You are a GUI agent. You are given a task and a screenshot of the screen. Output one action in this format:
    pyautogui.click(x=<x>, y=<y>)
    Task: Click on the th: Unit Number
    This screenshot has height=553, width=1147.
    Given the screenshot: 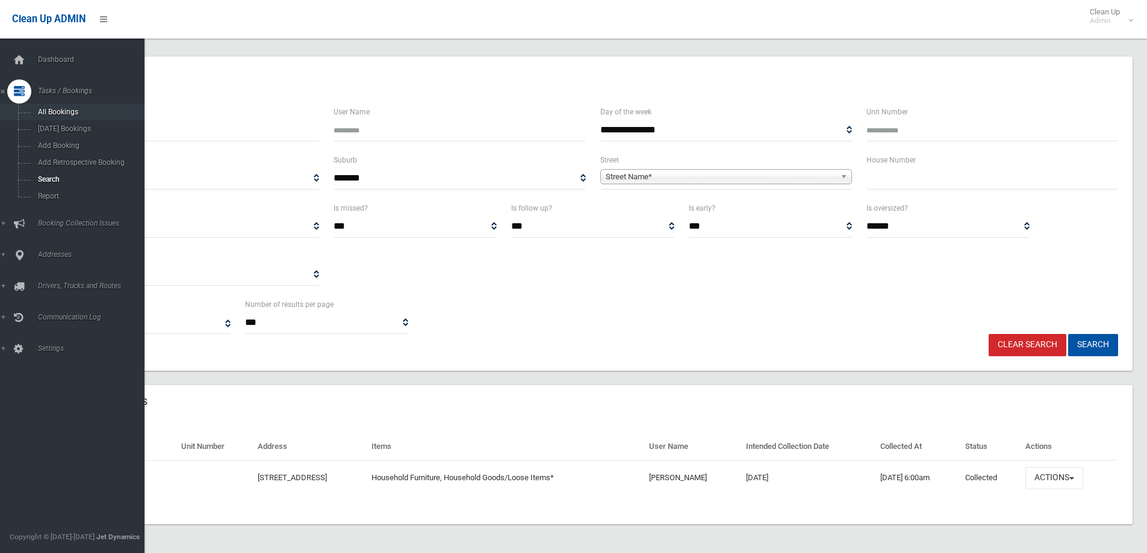 What is the action you would take?
    pyautogui.click(x=214, y=447)
    